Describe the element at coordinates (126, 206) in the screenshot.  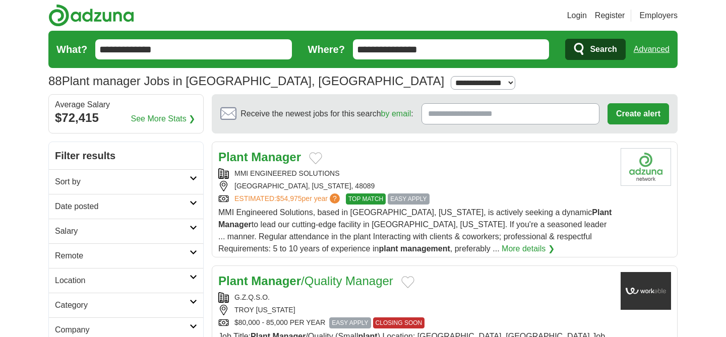
I see `a: Date posted` at that location.